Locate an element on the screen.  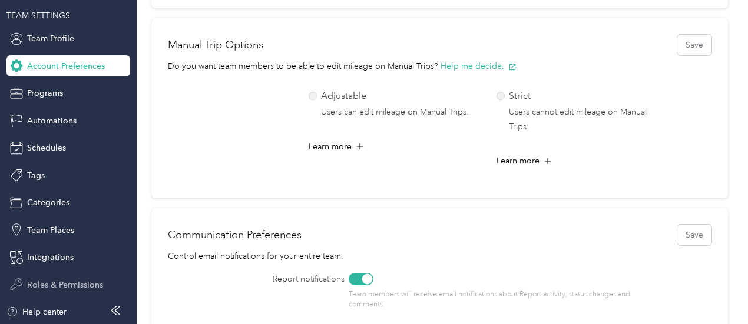
span: Categories is located at coordinates (48, 203).